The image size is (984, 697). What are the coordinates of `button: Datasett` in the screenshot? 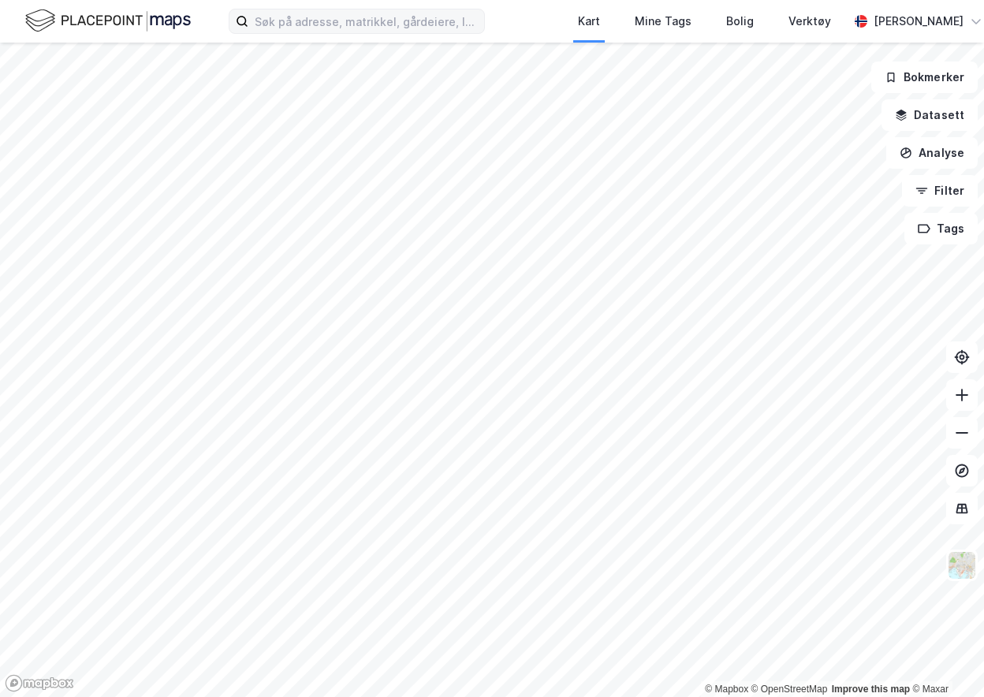 It's located at (930, 115).